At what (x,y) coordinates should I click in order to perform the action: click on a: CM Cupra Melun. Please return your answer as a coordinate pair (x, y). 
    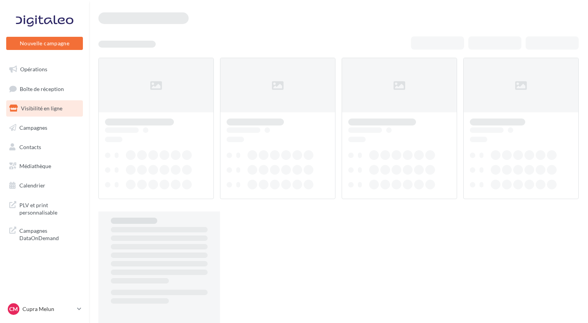
    Looking at the image, I should click on (45, 309).